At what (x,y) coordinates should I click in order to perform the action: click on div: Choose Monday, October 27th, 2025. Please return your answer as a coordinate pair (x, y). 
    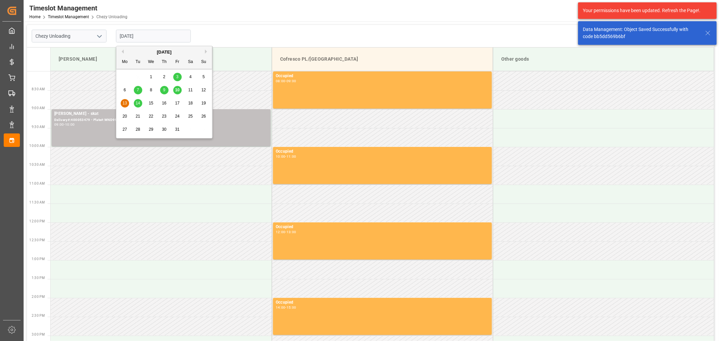
    Looking at the image, I should click on (125, 130).